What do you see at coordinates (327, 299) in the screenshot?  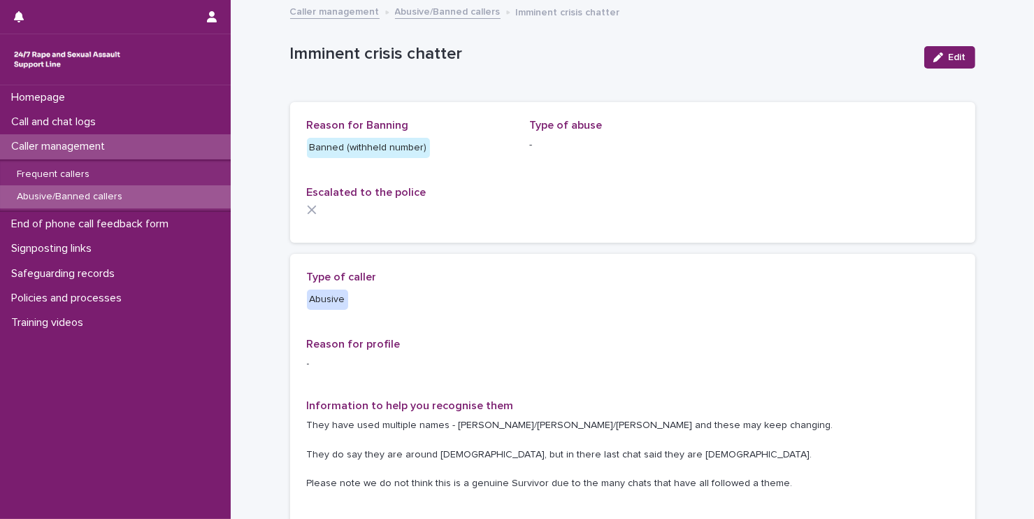 I see `div: Abusive` at bounding box center [327, 299].